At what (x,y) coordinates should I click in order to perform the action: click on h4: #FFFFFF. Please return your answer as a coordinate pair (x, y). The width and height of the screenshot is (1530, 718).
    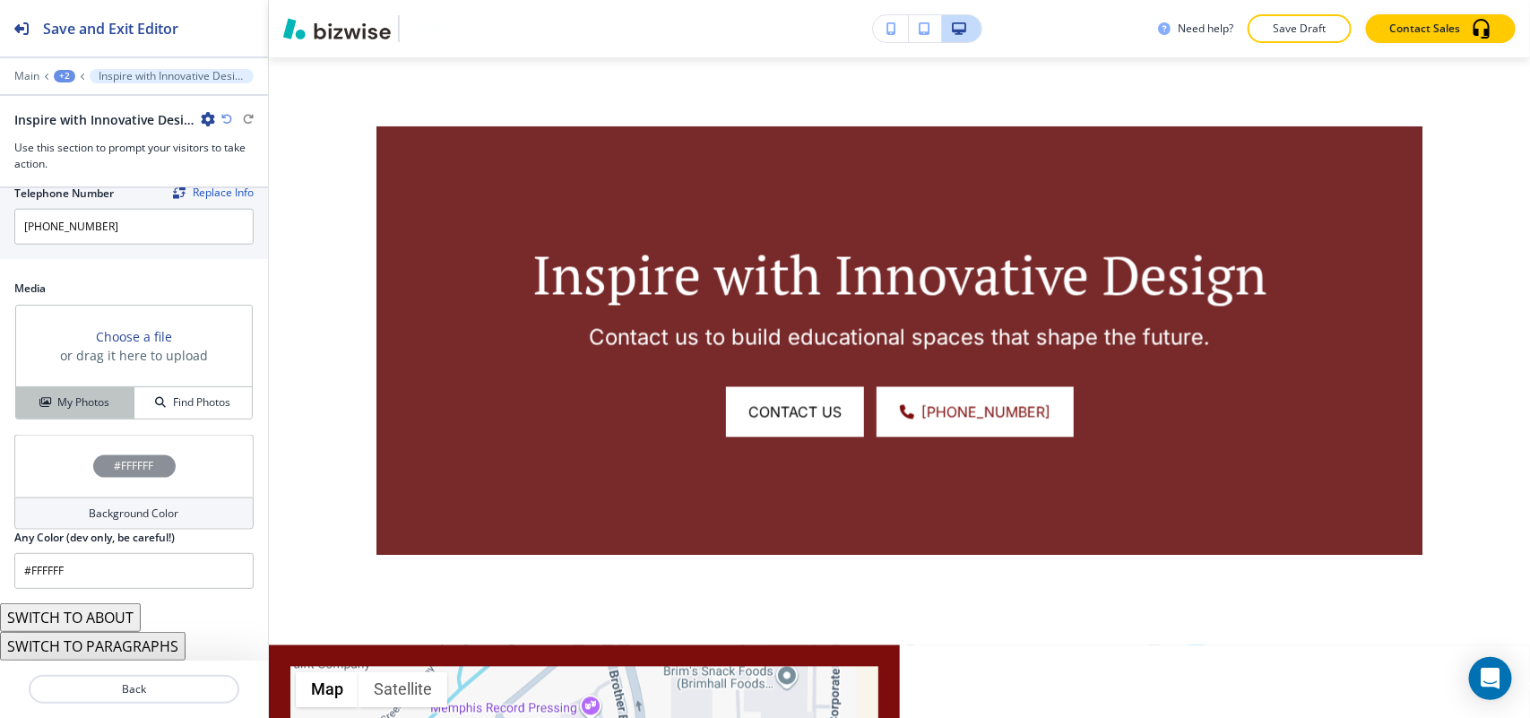
    Looking at the image, I should click on (134, 466).